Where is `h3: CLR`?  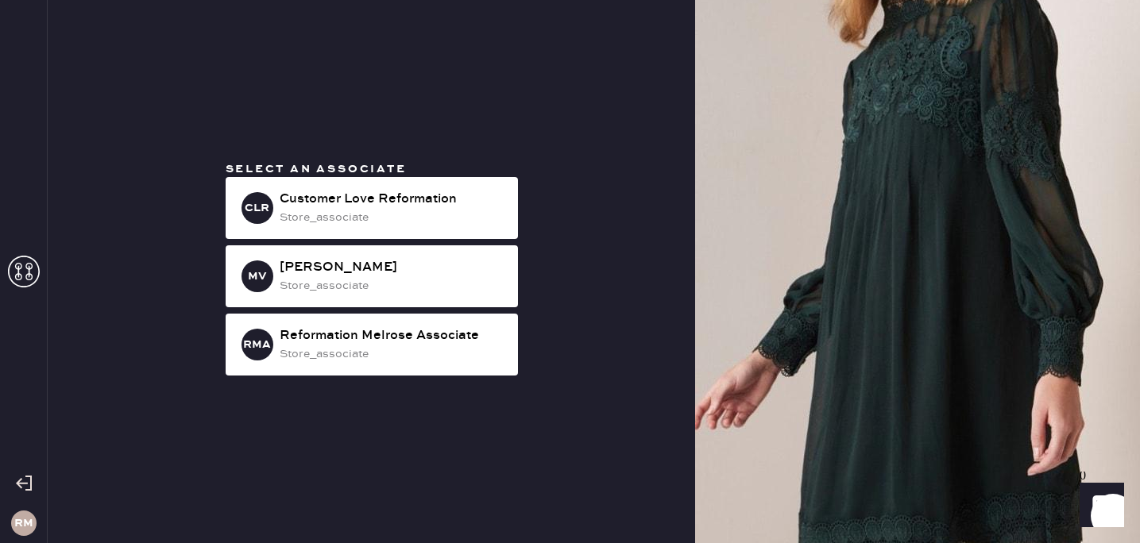
h3: CLR is located at coordinates (257, 208).